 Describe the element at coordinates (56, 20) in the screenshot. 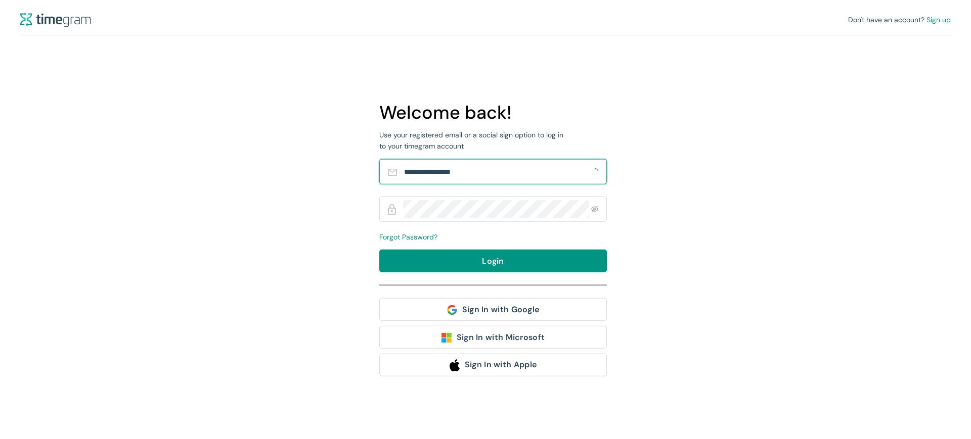

I see `img: logo` at that location.